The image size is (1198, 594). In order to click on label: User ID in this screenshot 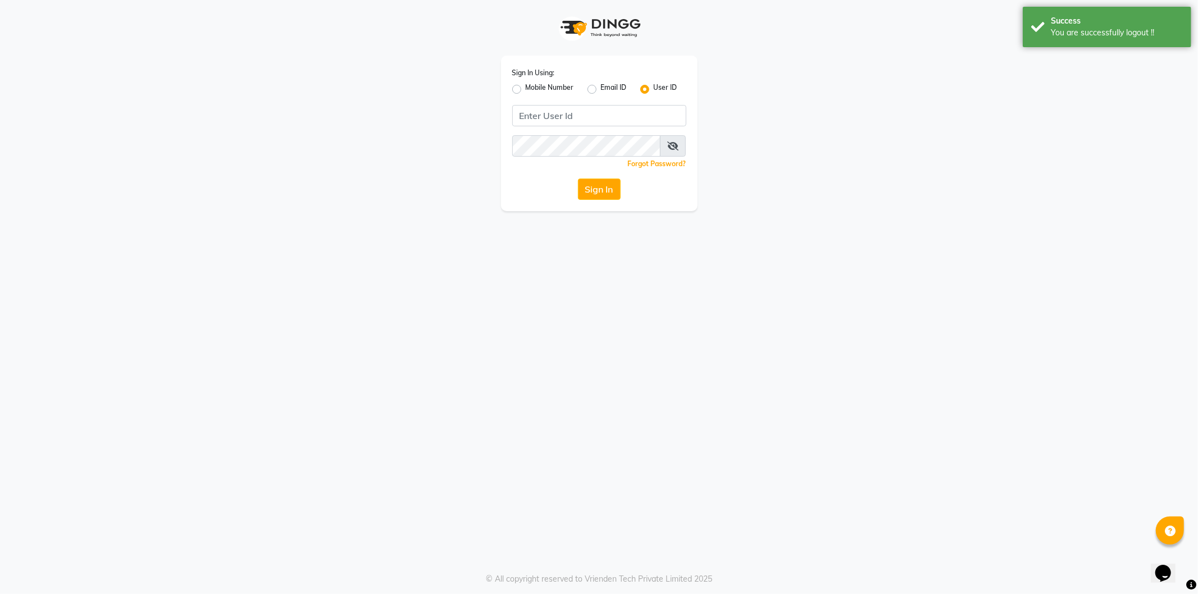, I will do `click(666, 89)`.